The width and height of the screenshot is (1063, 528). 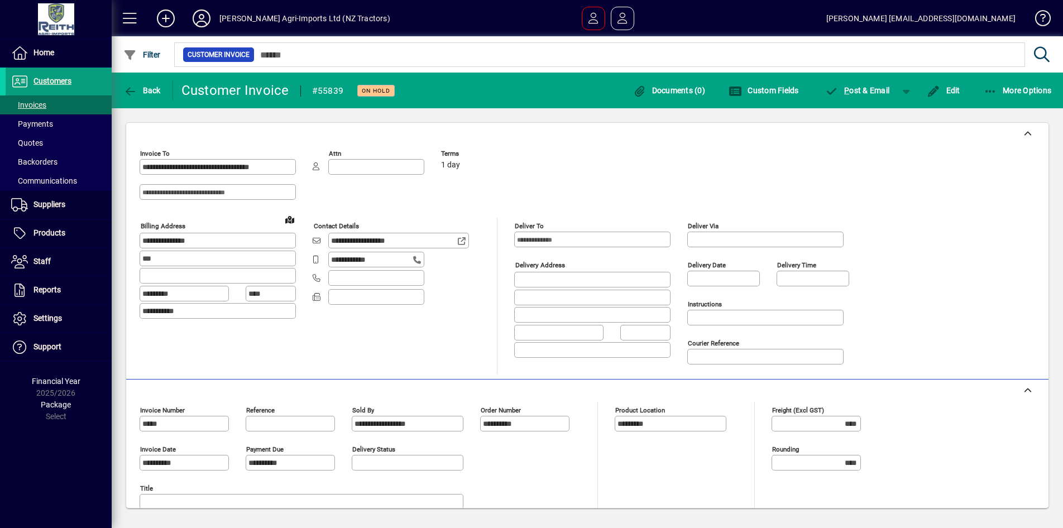 I want to click on mat-label: Deliver via, so click(x=703, y=226).